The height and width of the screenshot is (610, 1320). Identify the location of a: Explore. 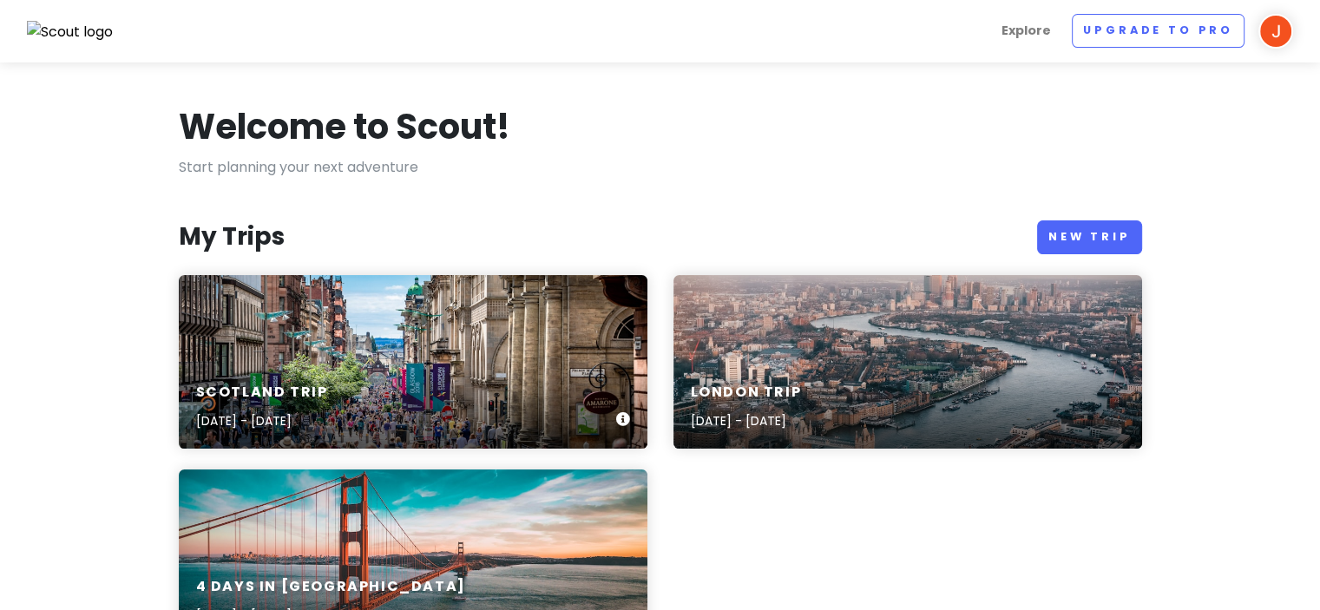
(1026, 30).